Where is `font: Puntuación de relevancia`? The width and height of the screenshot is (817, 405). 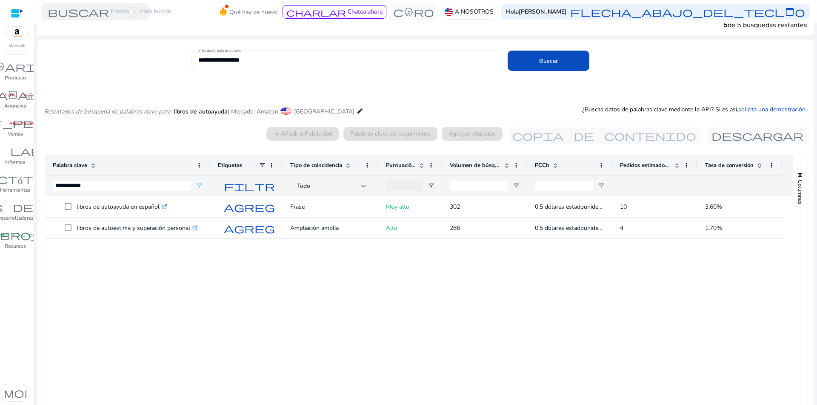
font: Puntuación de relevancia is located at coordinates (418, 165).